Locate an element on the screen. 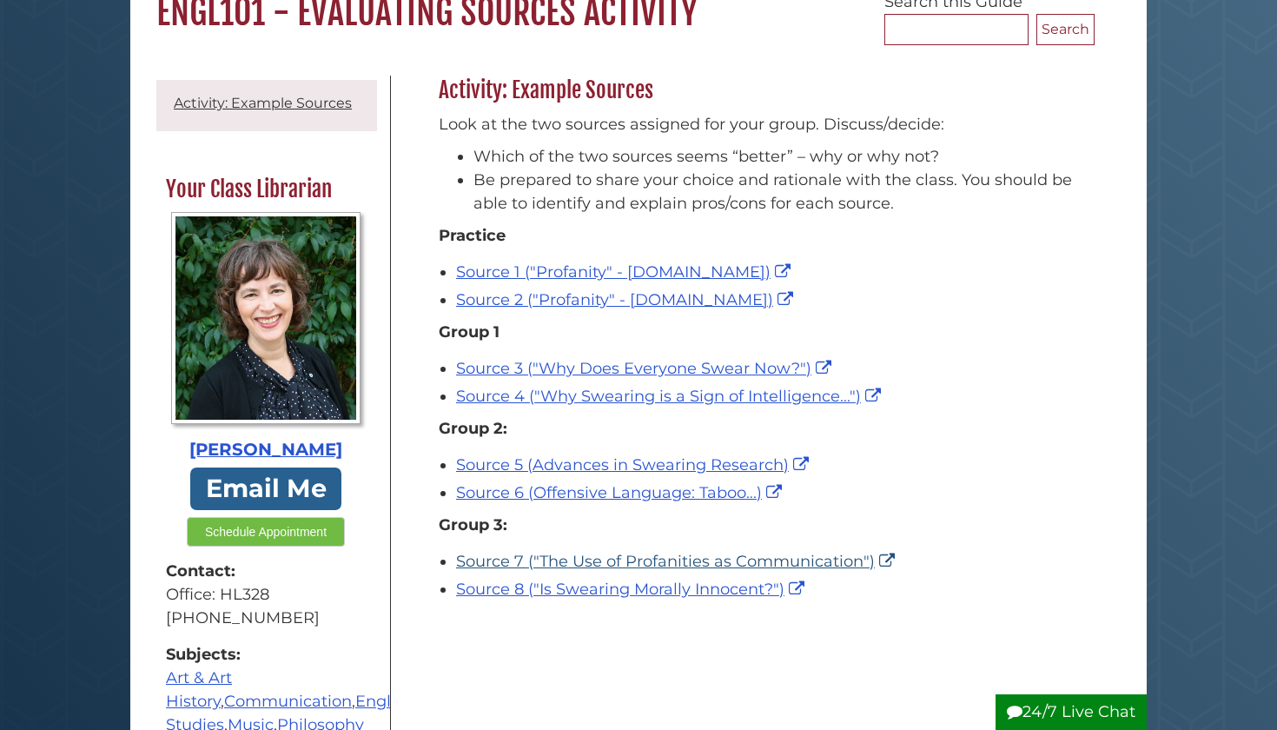 Image resolution: width=1277 pixels, height=730 pixels. strong: Group 2: is located at coordinates (473, 428).